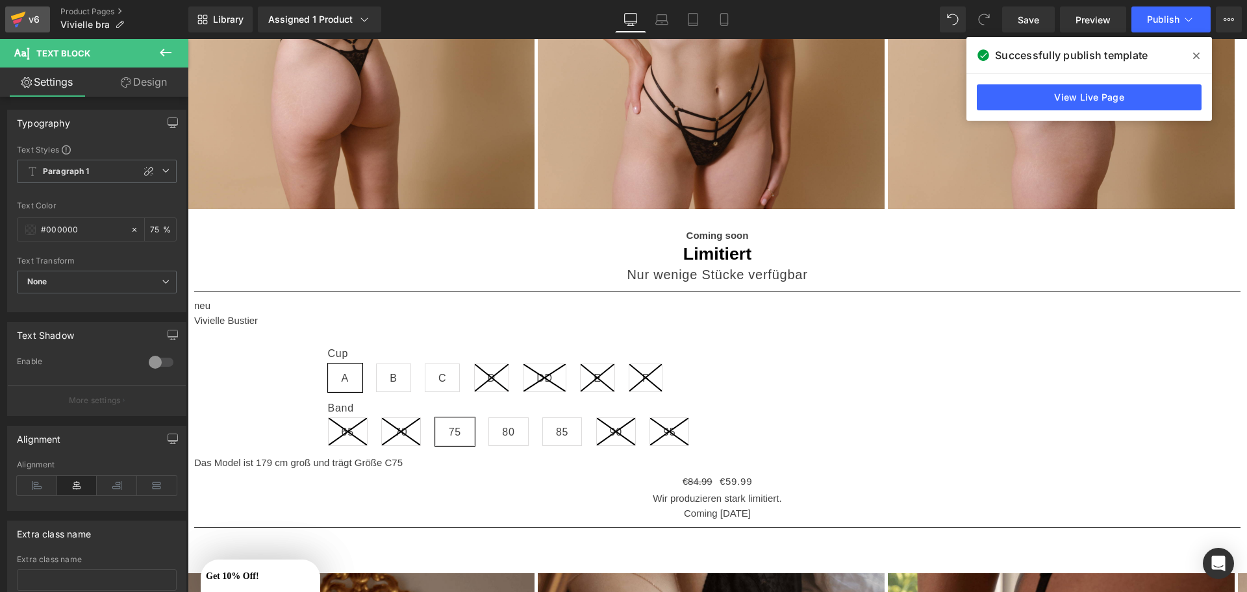  What do you see at coordinates (548, 443) in the screenshot?
I see `span: €59.99` at bounding box center [548, 443].